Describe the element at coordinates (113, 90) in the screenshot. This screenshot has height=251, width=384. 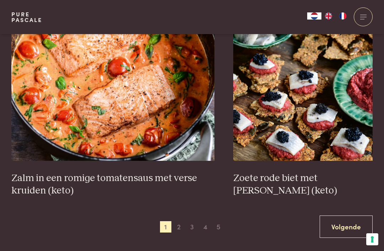
I see `img: Zalm in een romige tomatensaus met verse kruiden (keto)` at that location.